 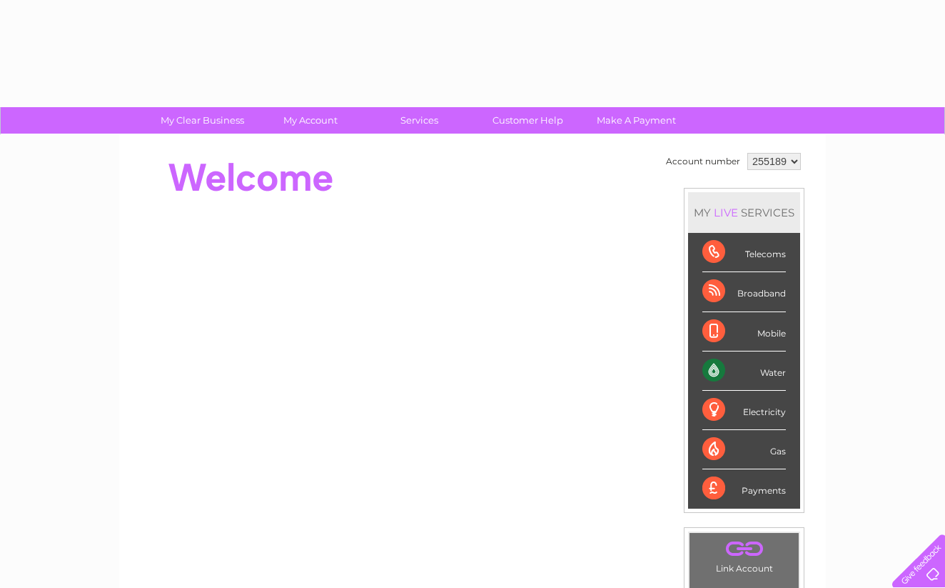 I want to click on td: Link Account, so click(x=744, y=554).